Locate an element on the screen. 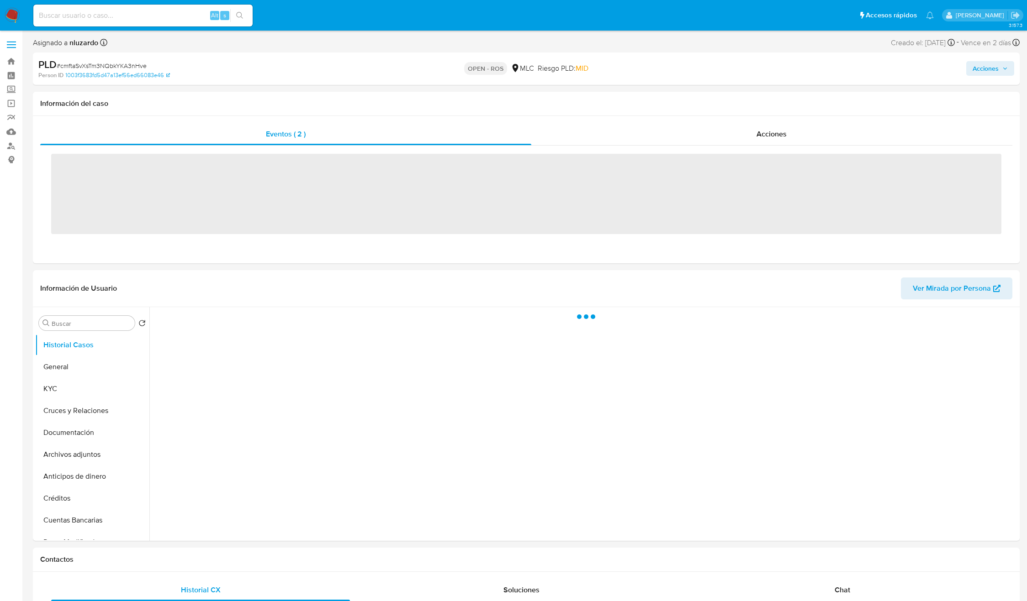 The image size is (1027, 601). b: PLD is located at coordinates (47, 64).